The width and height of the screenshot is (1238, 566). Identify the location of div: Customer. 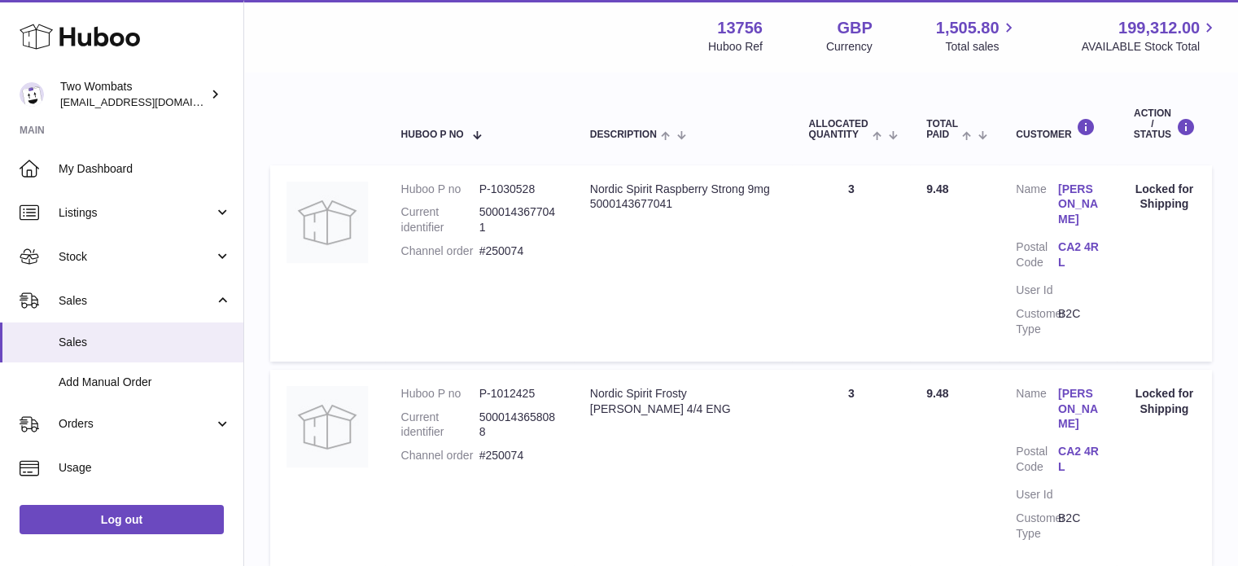
(1058, 129).